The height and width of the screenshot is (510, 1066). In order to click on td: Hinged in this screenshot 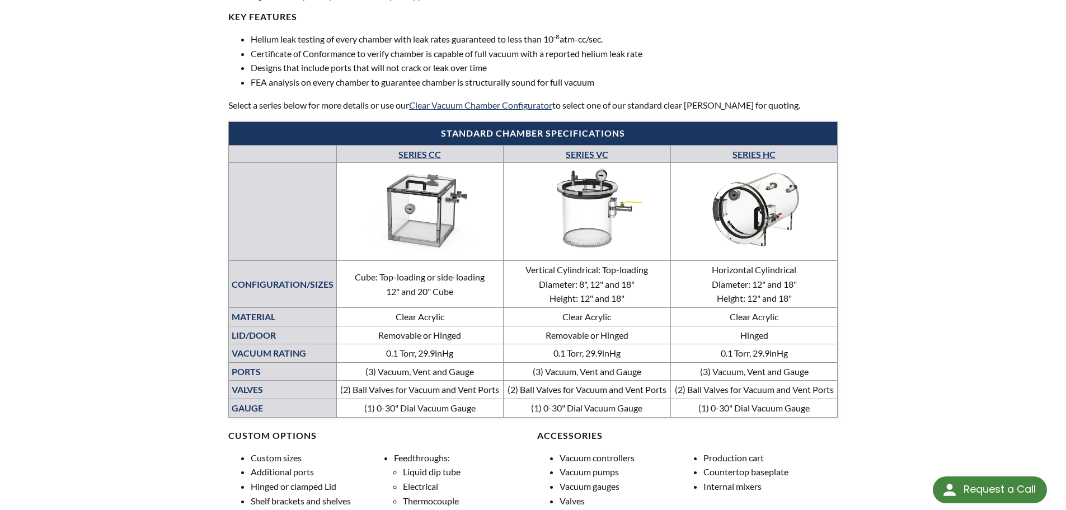, I will do `click(754, 335)`.